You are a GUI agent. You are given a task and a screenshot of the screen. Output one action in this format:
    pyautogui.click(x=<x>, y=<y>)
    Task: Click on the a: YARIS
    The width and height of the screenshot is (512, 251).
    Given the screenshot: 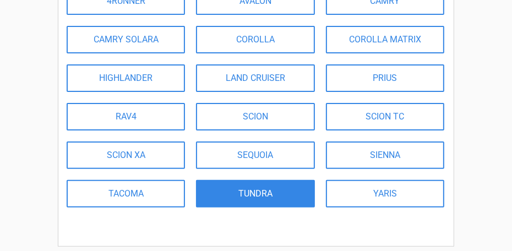 What is the action you would take?
    pyautogui.click(x=385, y=194)
    